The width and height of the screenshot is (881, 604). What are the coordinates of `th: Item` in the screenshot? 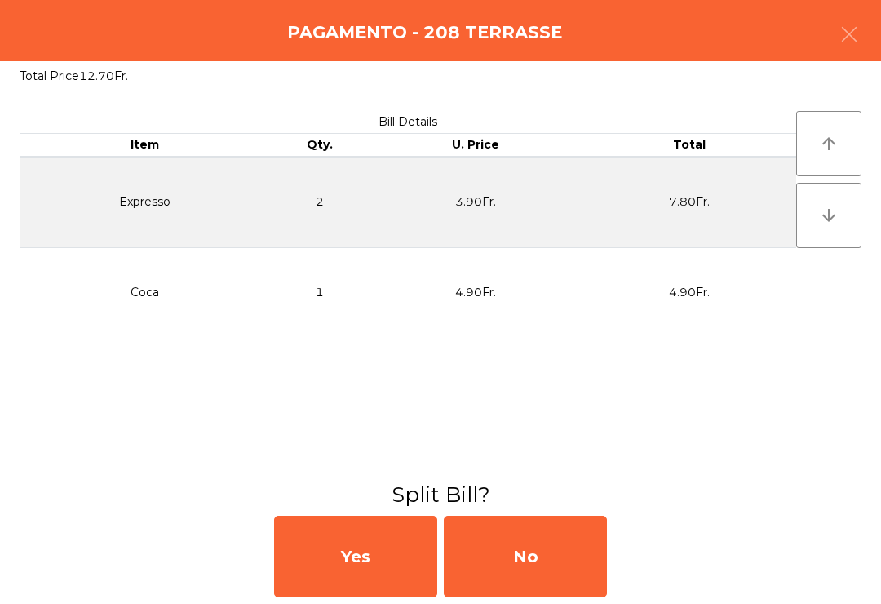 It's located at (145, 145).